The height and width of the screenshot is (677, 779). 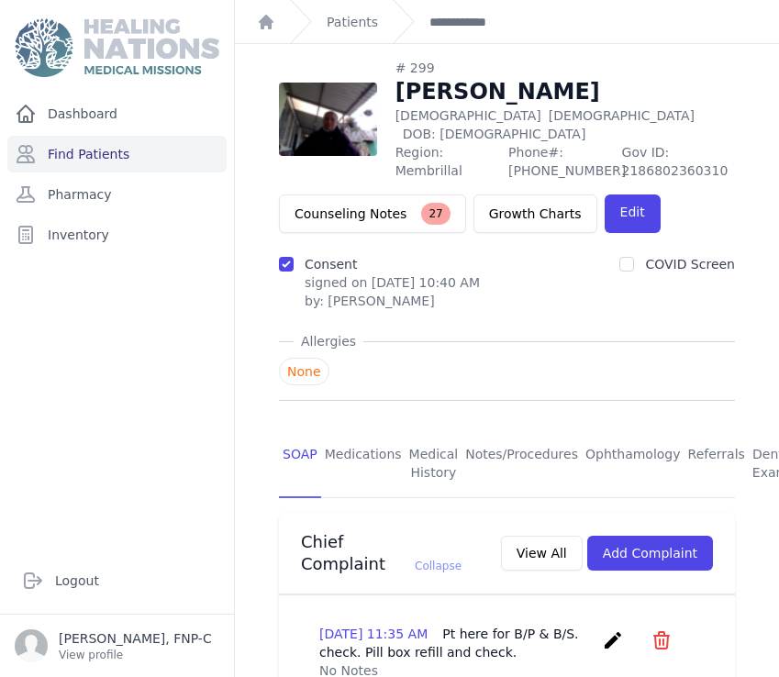 What do you see at coordinates (521, 464) in the screenshot?
I see `a: Notes/Procedures` at bounding box center [521, 464].